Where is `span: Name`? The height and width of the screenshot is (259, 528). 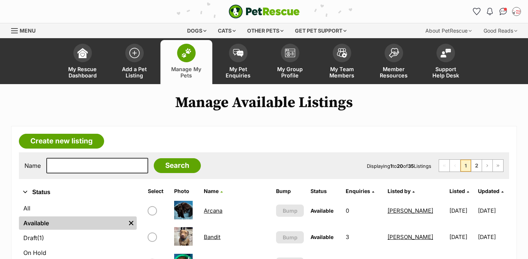
span: Name is located at coordinates (211, 191).